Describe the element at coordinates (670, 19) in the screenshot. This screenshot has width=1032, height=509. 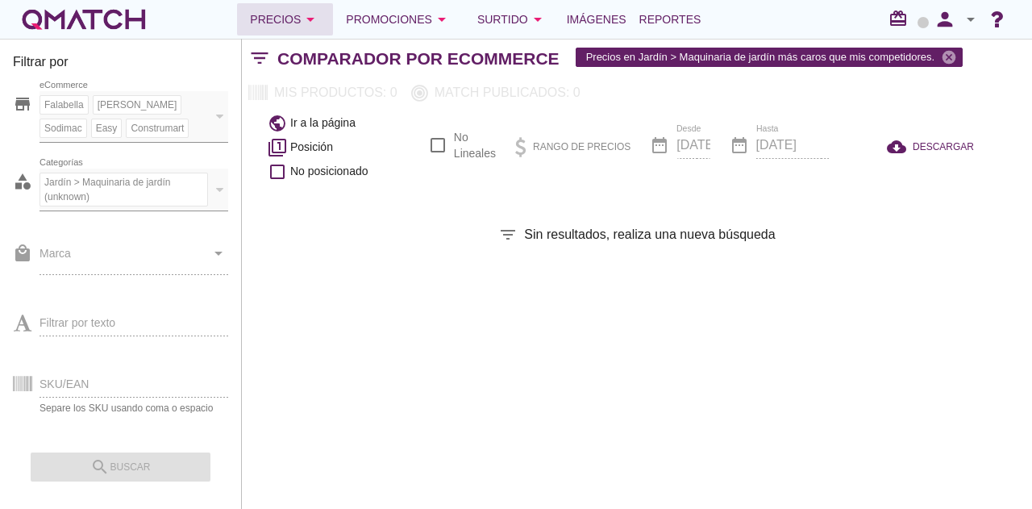
I see `span: Reportes` at that location.